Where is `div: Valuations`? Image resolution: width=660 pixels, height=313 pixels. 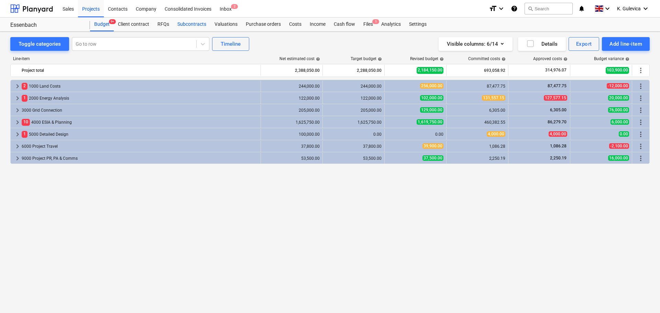 div: Valuations is located at coordinates (226, 24).